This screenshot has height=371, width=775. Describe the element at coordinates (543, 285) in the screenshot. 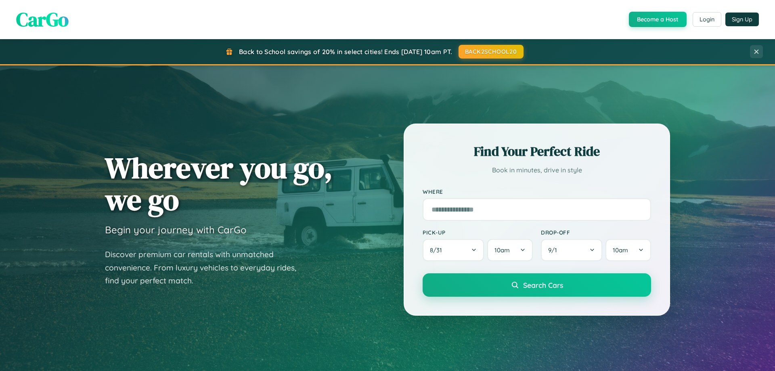

I see `span: Search Cars` at that location.